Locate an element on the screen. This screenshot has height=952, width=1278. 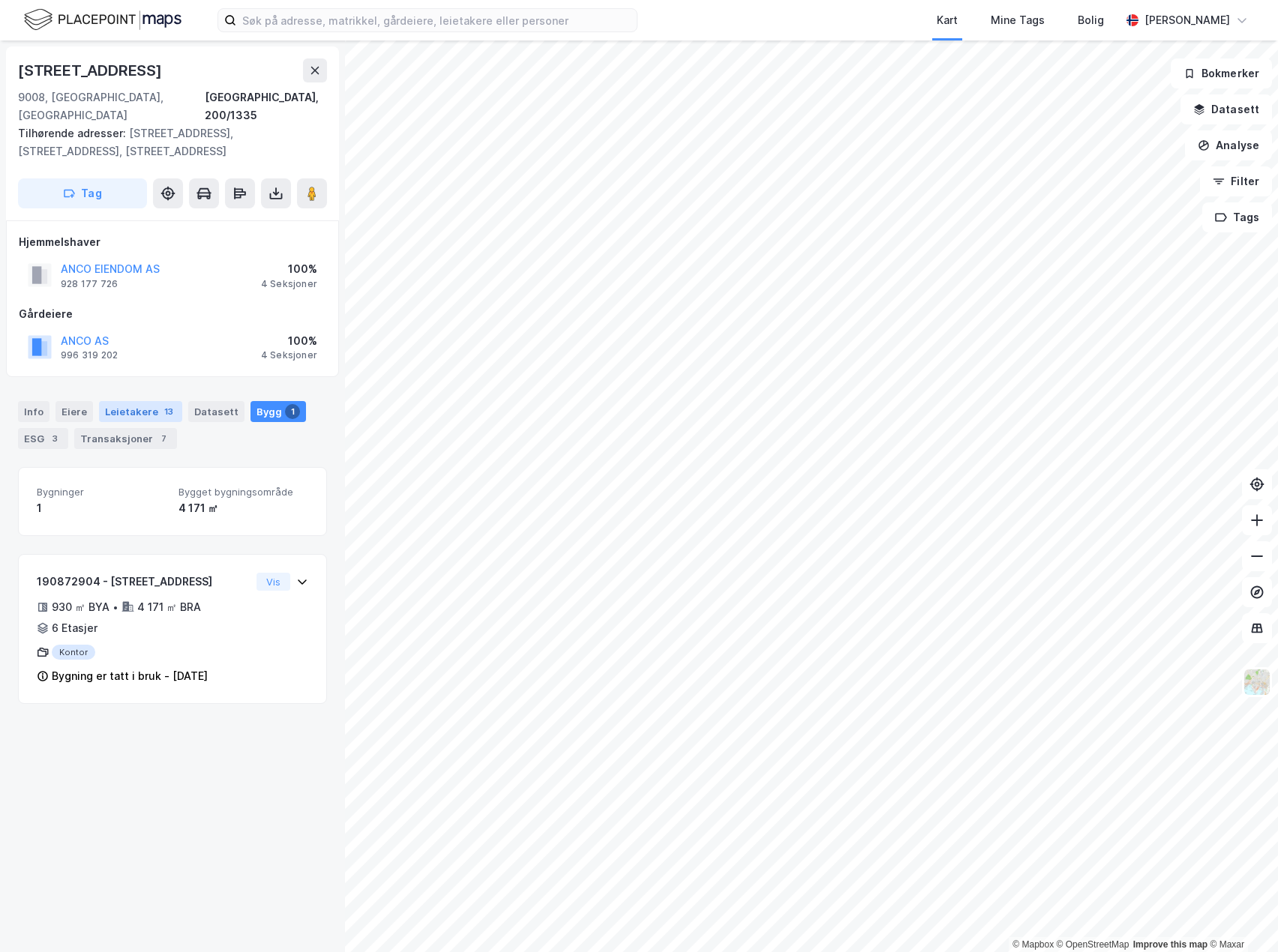
button: Vis is located at coordinates (273, 581).